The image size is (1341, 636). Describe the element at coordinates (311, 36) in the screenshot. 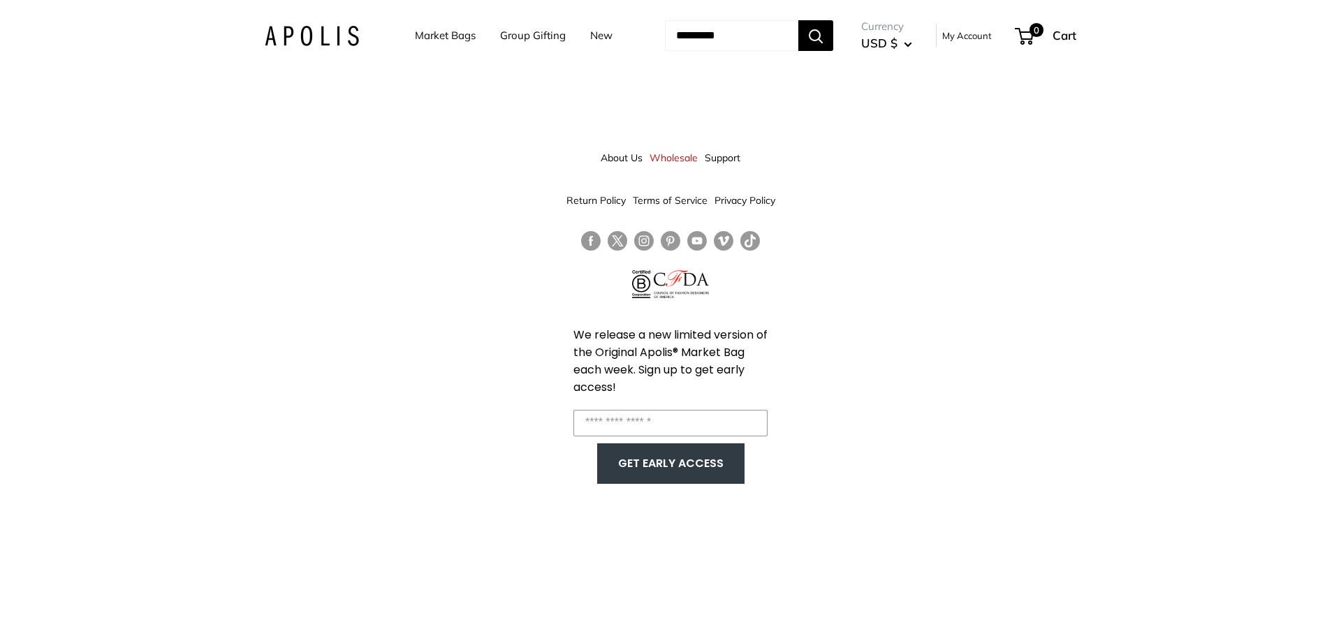

I see `img: Apolis` at that location.